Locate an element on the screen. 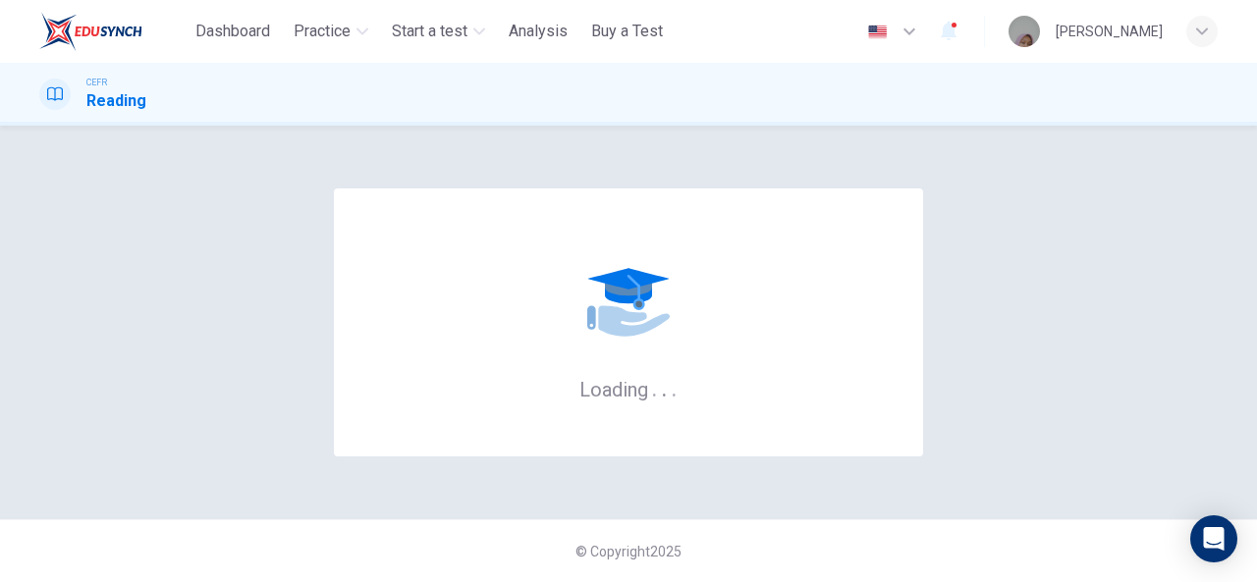 The width and height of the screenshot is (1257, 582). button: Start a test is located at coordinates (438, 31).